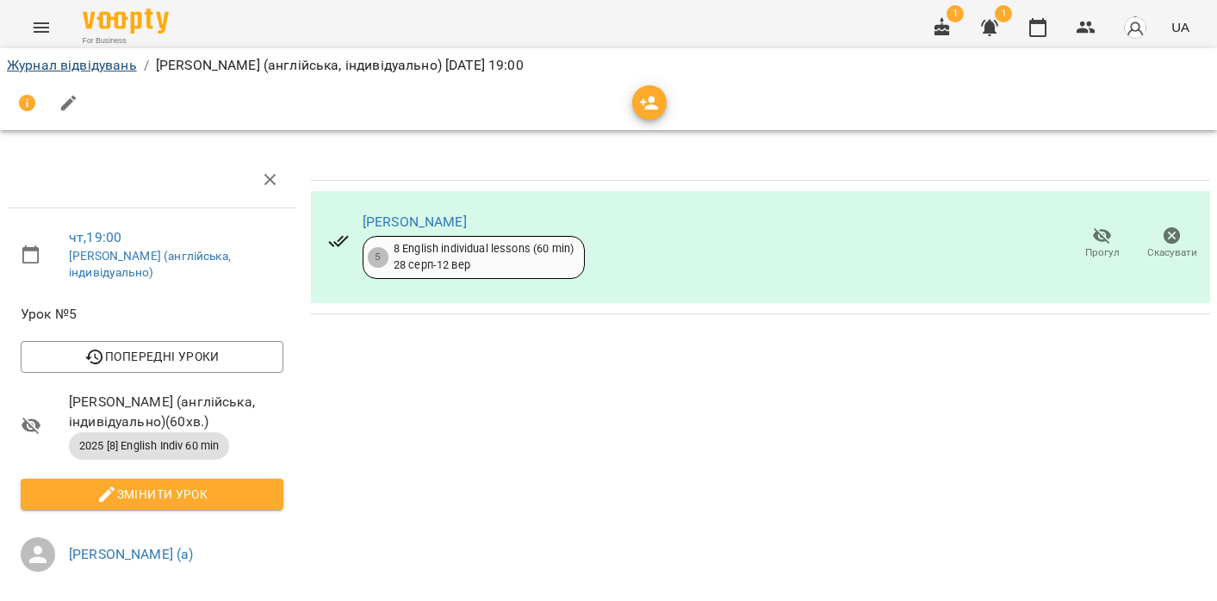 The width and height of the screenshot is (1217, 601). What do you see at coordinates (152, 495) in the screenshot?
I see `button: Змінити урок` at bounding box center [152, 495].